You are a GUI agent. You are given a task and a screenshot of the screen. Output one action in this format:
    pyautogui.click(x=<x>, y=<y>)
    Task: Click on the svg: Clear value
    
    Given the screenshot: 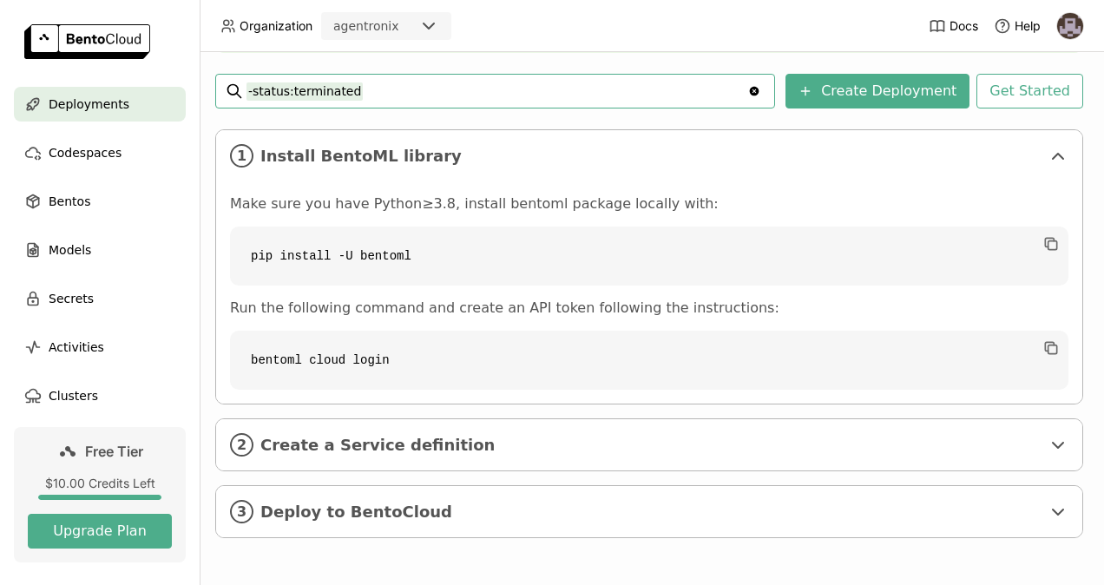 What is the action you would take?
    pyautogui.click(x=754, y=91)
    